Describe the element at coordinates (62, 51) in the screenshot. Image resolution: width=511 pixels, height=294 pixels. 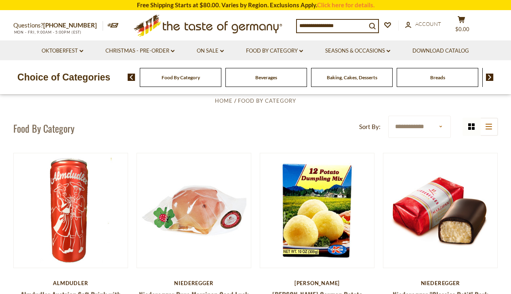
I see `a: Oktoberfest` at that location.